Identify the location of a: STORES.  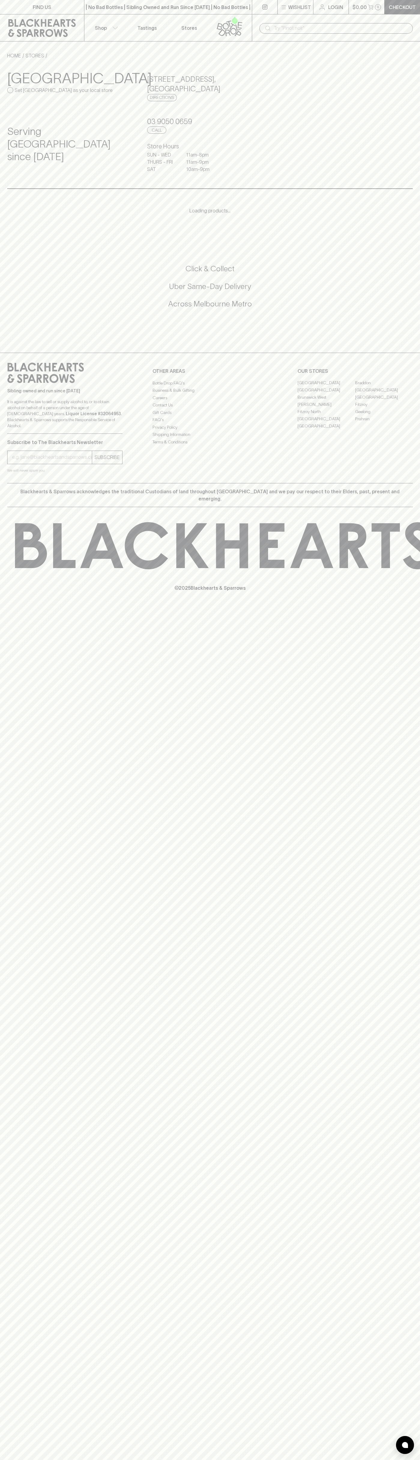
(35, 56).